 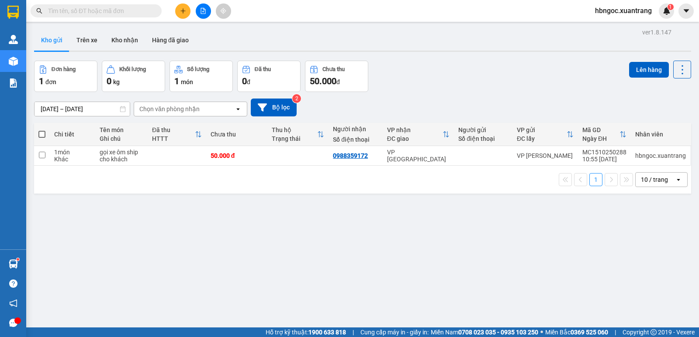 What do you see at coordinates (72, 134) in the screenshot?
I see `div: Chi tiết` at bounding box center [72, 134].